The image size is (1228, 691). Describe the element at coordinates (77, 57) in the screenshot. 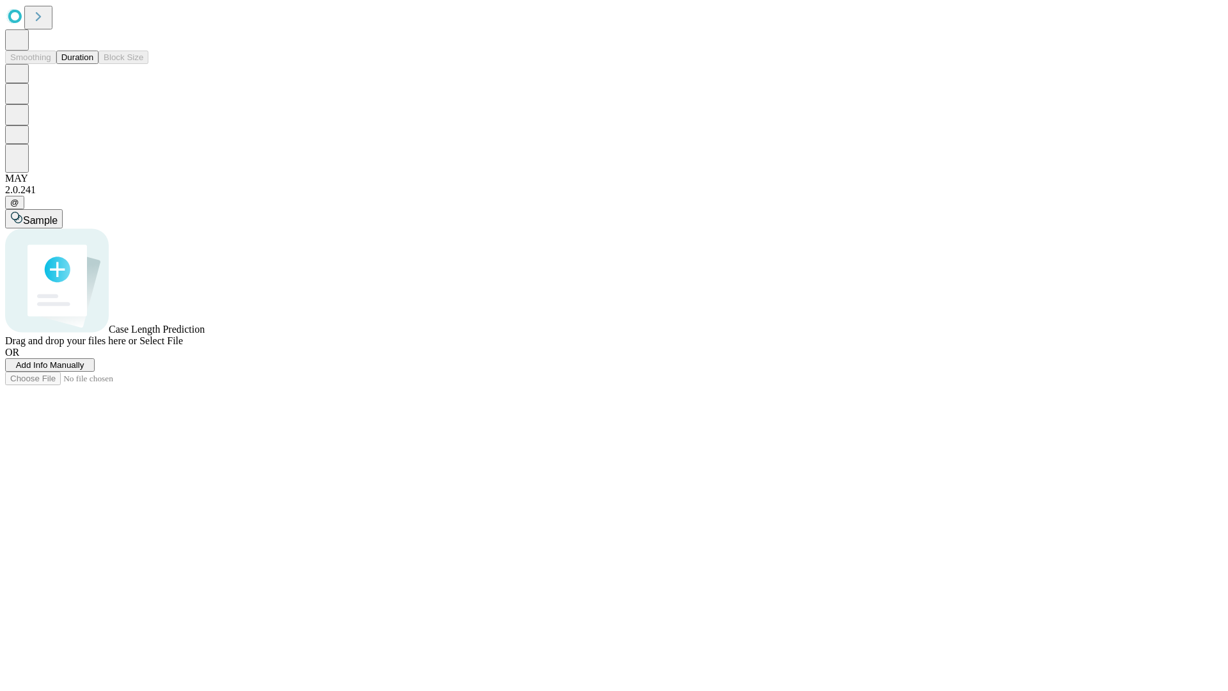

I see `button: Duration` at that location.